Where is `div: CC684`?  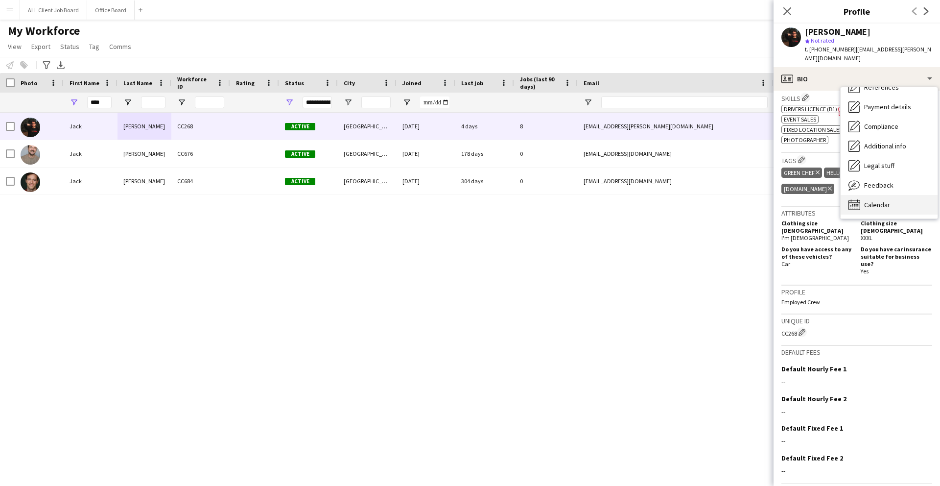 div: CC684 is located at coordinates (201, 181).